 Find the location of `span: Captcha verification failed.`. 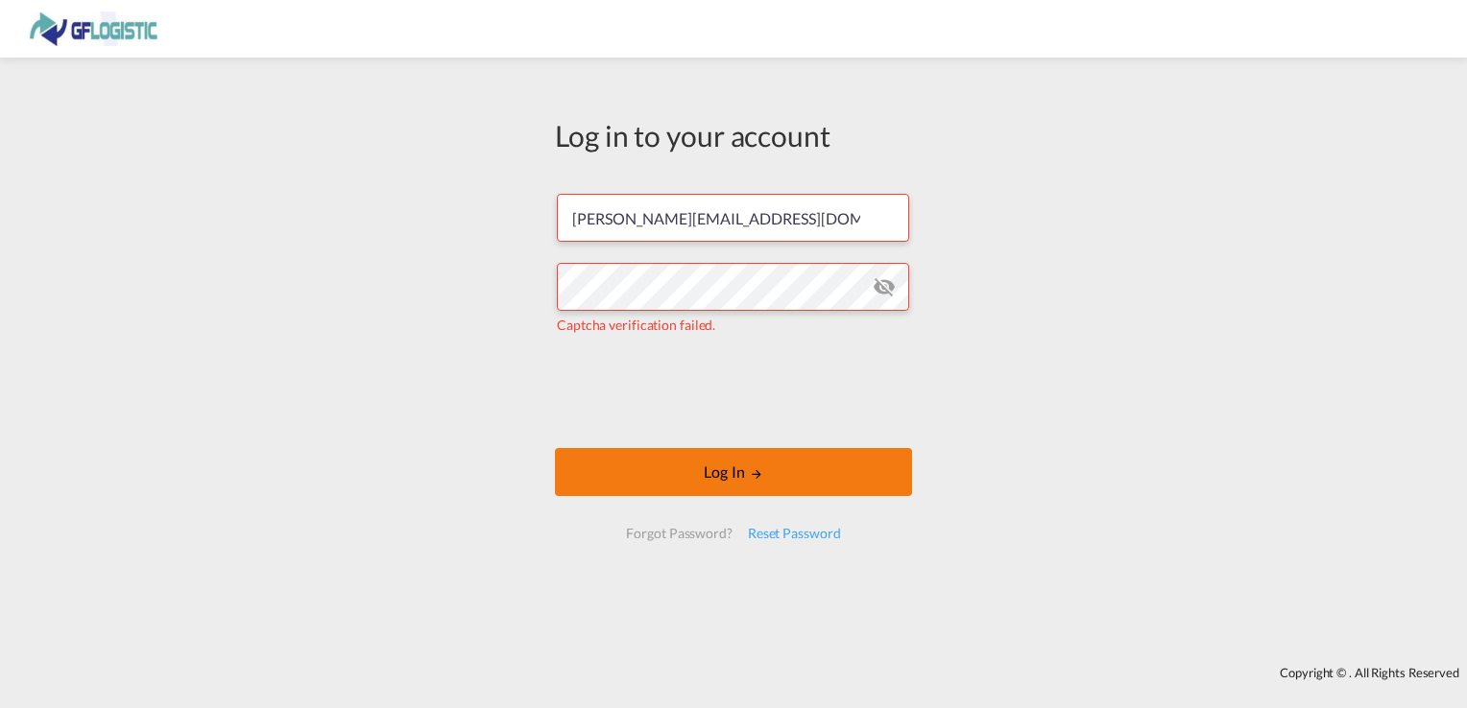

span: Captcha verification failed. is located at coordinates (636, 324).